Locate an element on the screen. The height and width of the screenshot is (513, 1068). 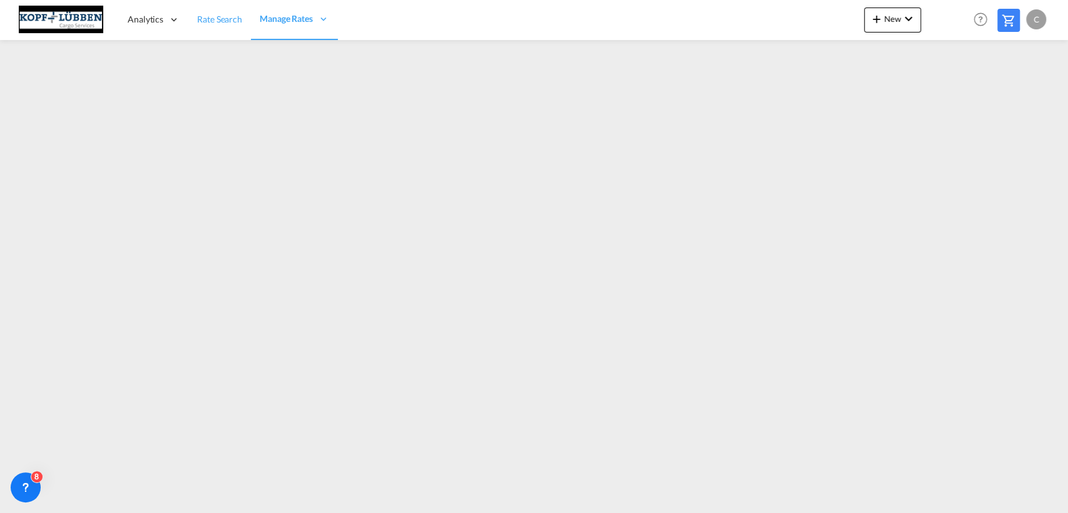
md-icon: icon-chevron-down is located at coordinates (909, 19).